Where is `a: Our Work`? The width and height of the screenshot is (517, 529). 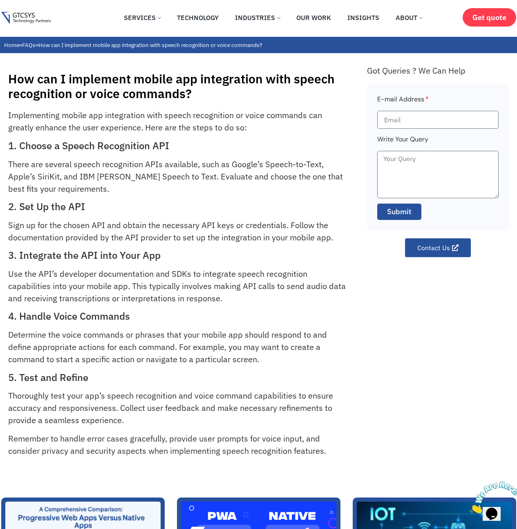
a: Our Work is located at coordinates (314, 18).